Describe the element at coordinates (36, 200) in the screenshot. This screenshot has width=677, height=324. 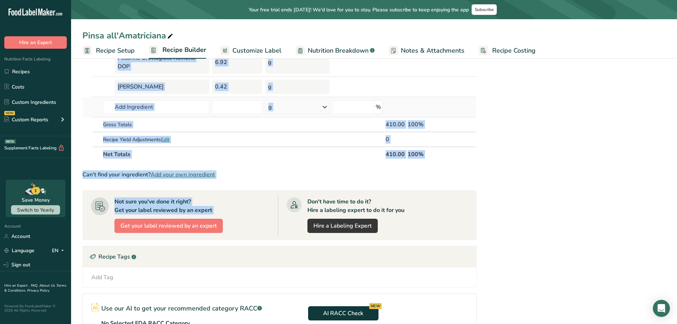
I see `div: Save Money` at that location.